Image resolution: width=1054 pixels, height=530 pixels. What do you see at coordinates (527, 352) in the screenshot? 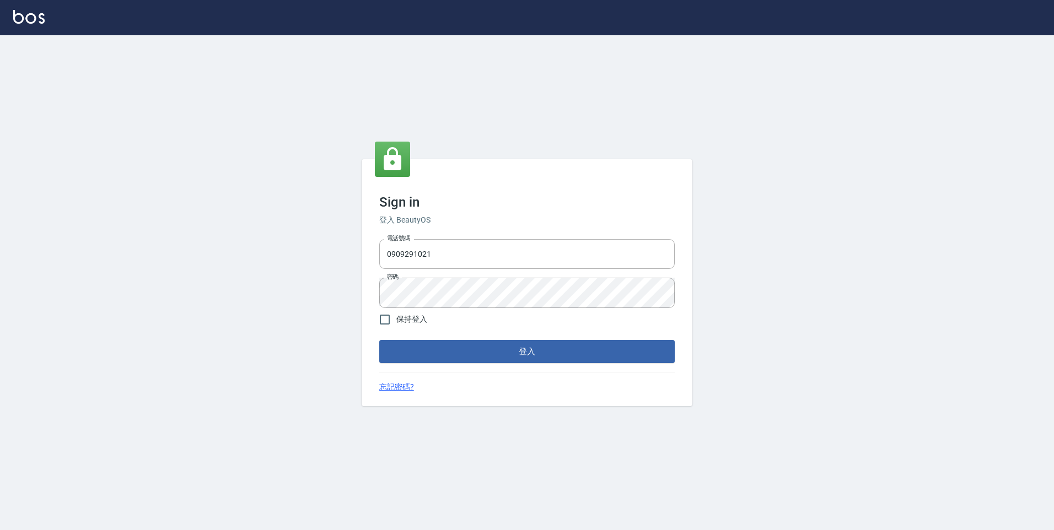
I see `button: 登入` at bounding box center [527, 352].